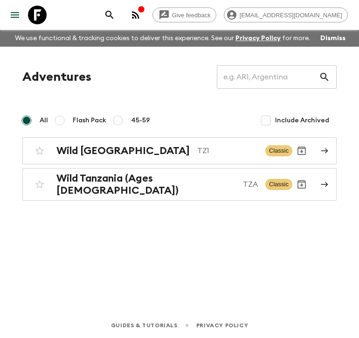 The width and height of the screenshot is (359, 338). Describe the element at coordinates (162, 38) in the screenshot. I see `p: We use functional & tracking cookies to deliver this experience. See our for more.` at that location.